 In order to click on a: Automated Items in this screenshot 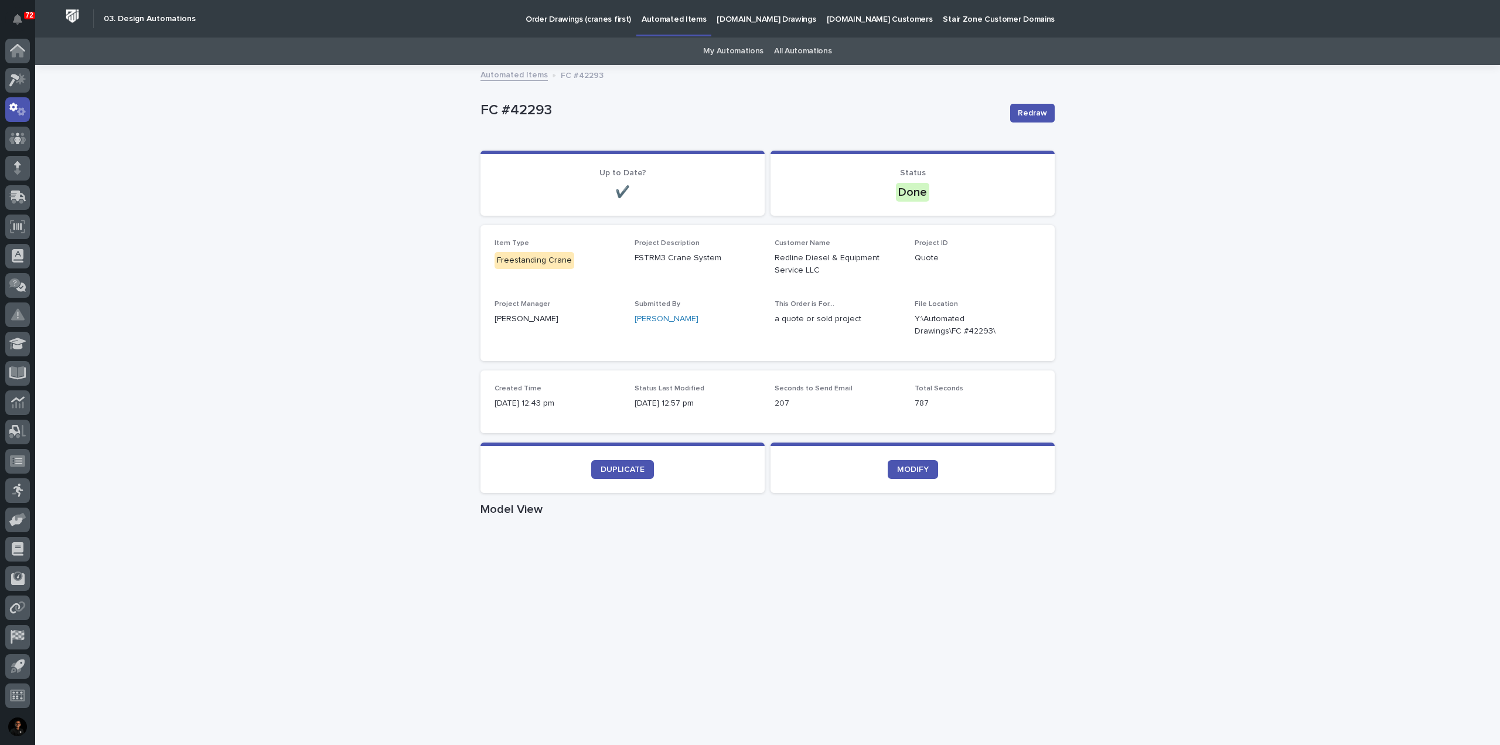, I will do `click(514, 74)`.